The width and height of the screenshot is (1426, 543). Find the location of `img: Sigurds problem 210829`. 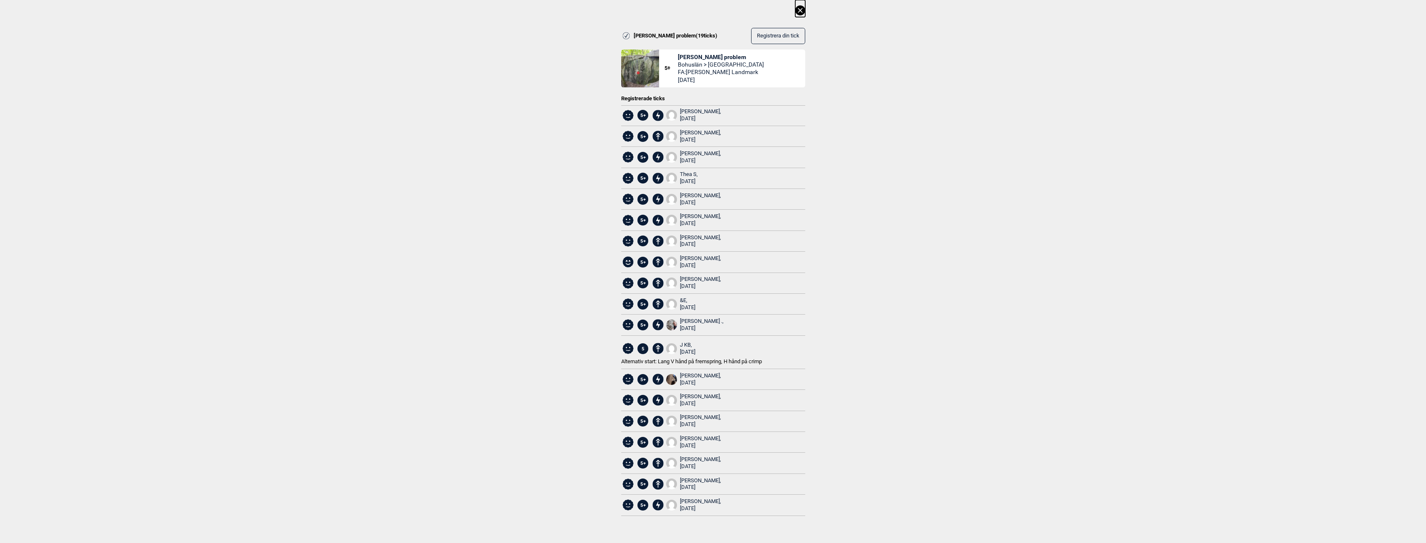

img: Sigurds problem 210829 is located at coordinates (640, 68).